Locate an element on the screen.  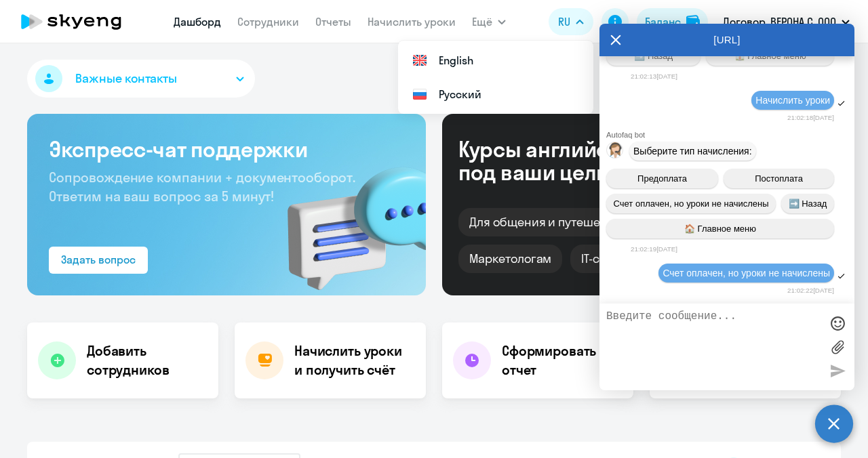
span: Выберите тип начисления: is located at coordinates (692, 151).